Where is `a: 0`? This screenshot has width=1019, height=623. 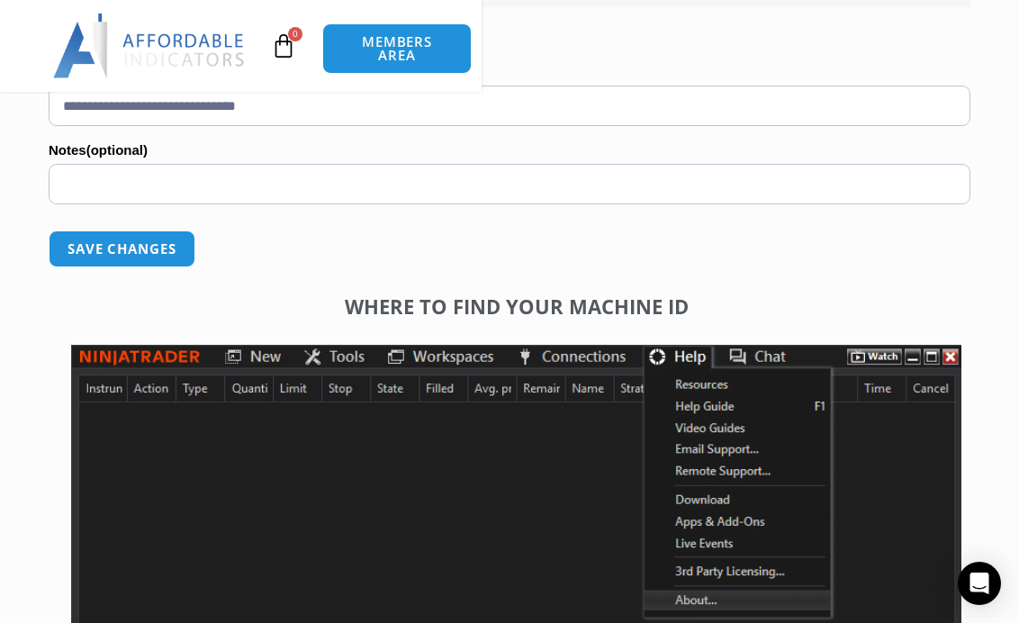
a: 0 is located at coordinates (284, 46).